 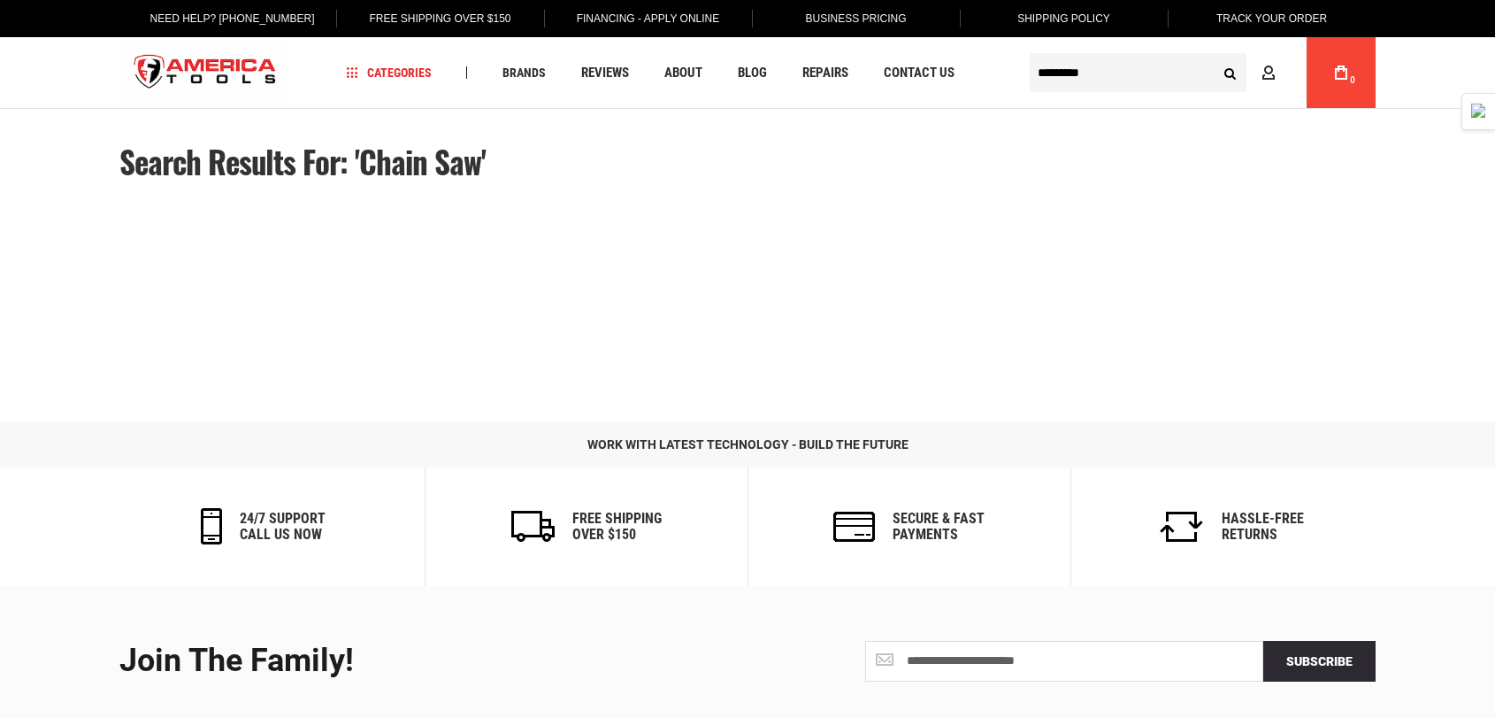 I want to click on span: Contact Us, so click(x=919, y=73).